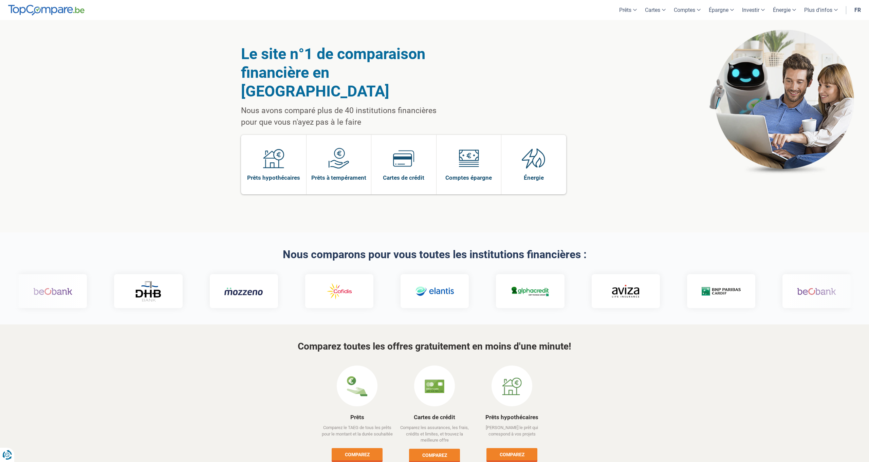 The image size is (869, 462). I want to click on img: Alphacredit, so click(528, 291).